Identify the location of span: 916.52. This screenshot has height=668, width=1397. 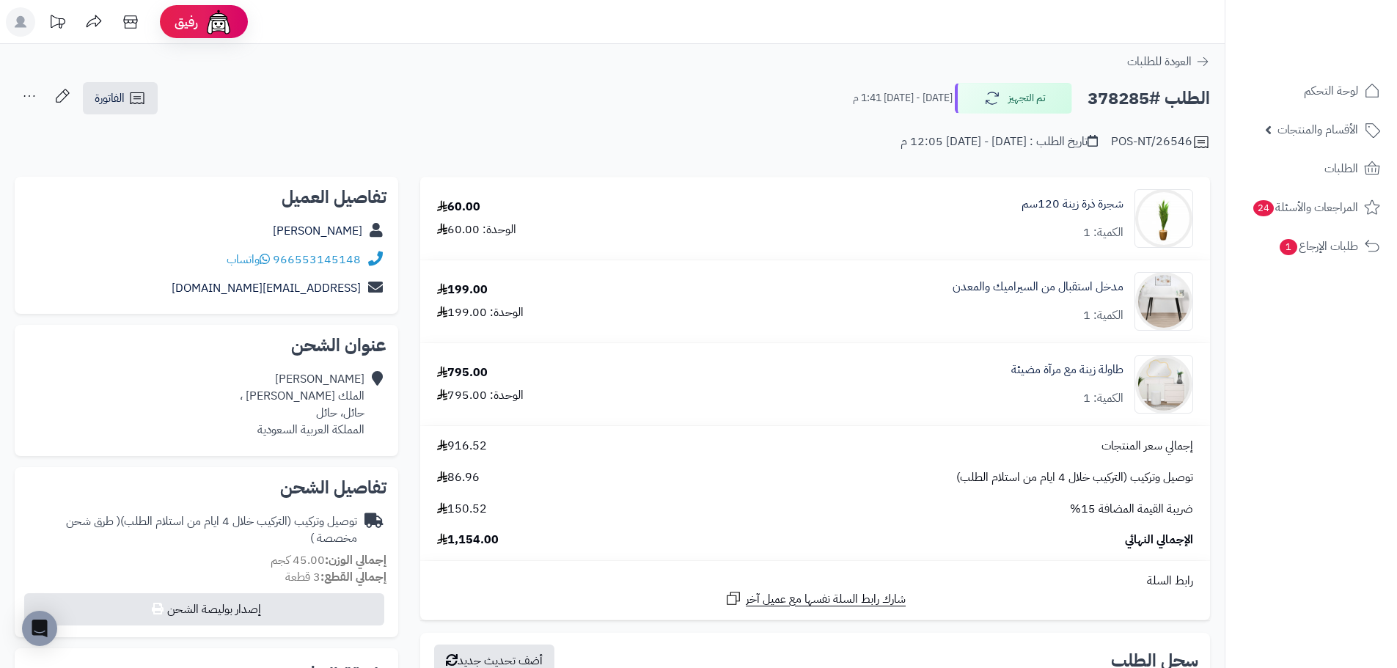
(462, 446).